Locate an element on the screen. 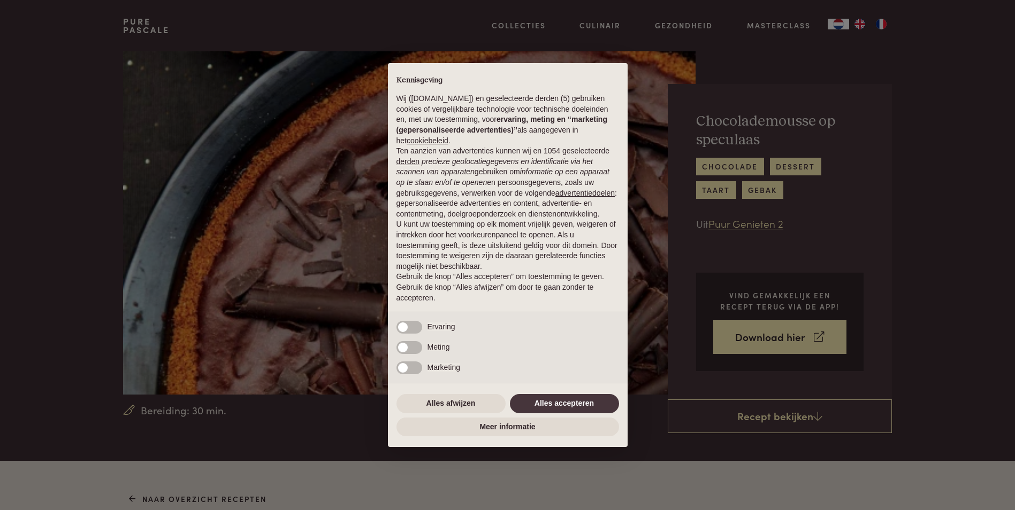  button: Alles afwijzen is located at coordinates (451, 404).